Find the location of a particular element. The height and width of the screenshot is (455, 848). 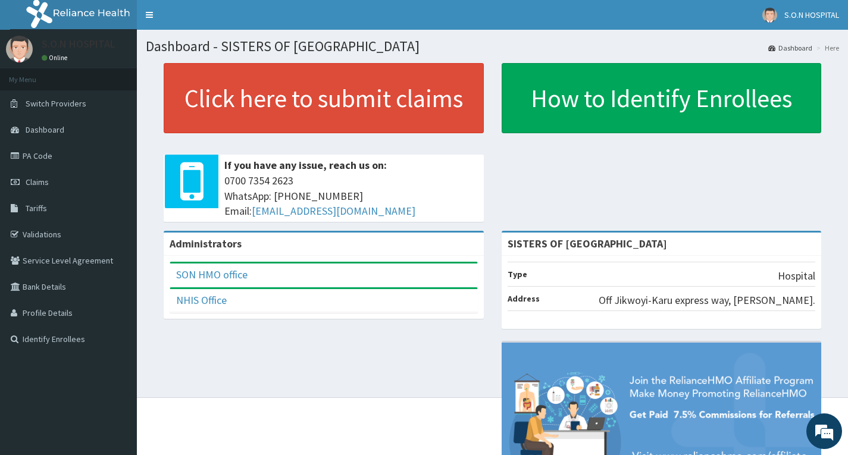

b: Administrators is located at coordinates (205, 243).